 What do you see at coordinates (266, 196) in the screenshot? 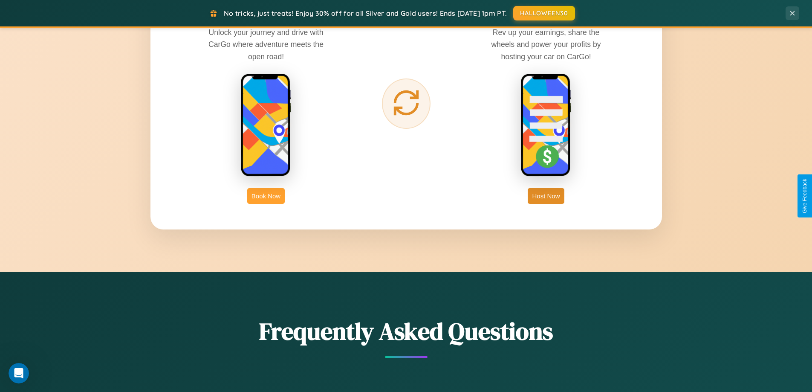
I see `button: Book Now` at bounding box center [266, 196].